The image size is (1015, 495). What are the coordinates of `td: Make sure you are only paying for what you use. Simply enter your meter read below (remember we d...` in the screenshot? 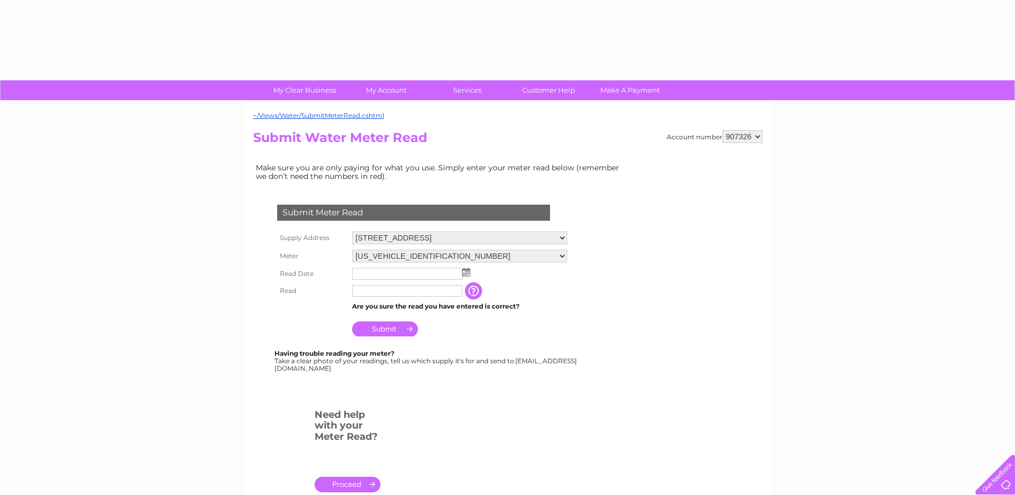 It's located at (440, 172).